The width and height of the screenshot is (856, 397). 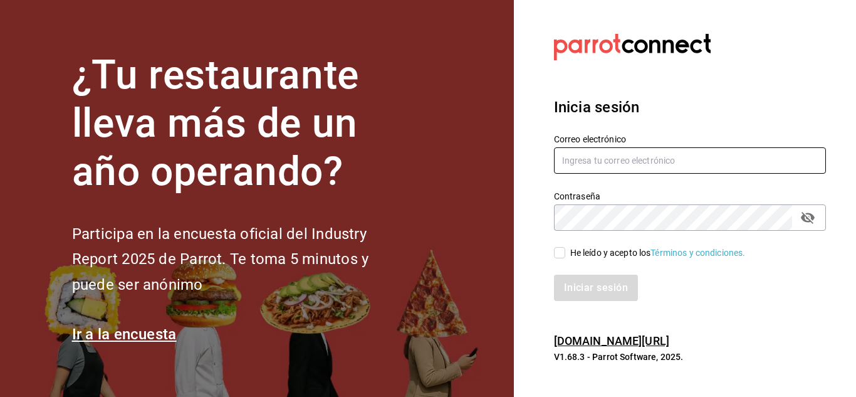 What do you see at coordinates (808, 218) in the screenshot?
I see `button: passwordField` at bounding box center [808, 218].